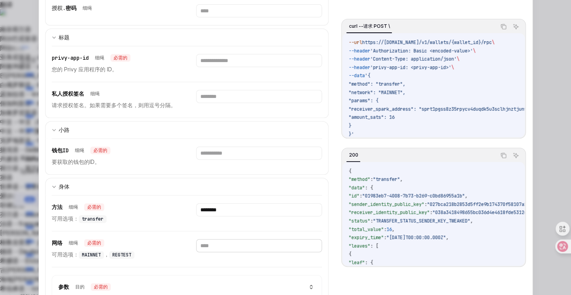 Image resolution: width=571 pixels, height=295 pixels. Describe the element at coordinates (355, 42) in the screenshot. I see `span: --url` at that location.